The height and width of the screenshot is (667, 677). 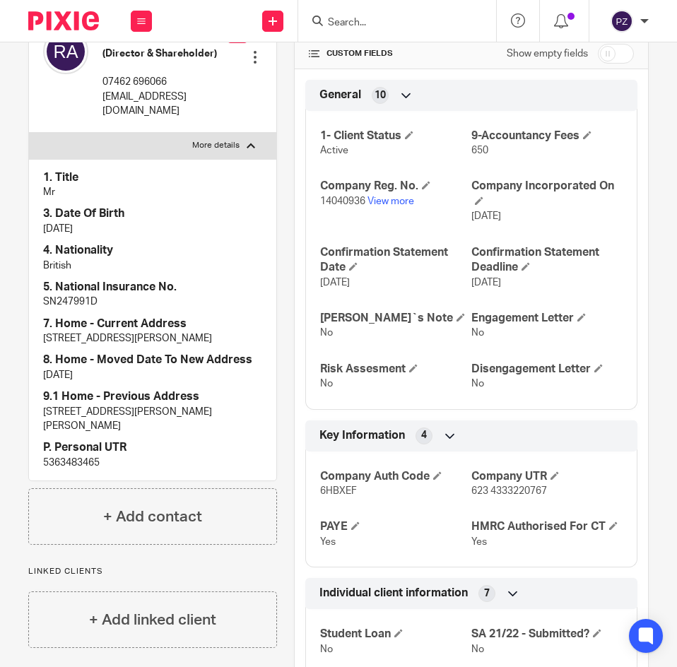 What do you see at coordinates (153, 447) in the screenshot?
I see `h4: P. Personal UTR` at bounding box center [153, 447].